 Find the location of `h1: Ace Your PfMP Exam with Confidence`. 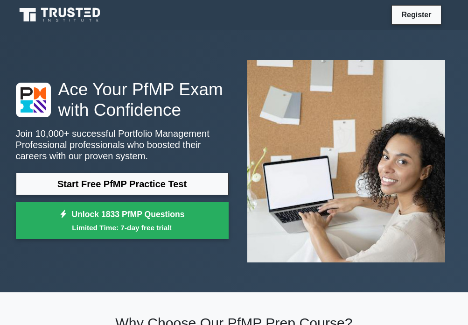

h1: Ace Your PfMP Exam with Confidence is located at coordinates (122, 99).